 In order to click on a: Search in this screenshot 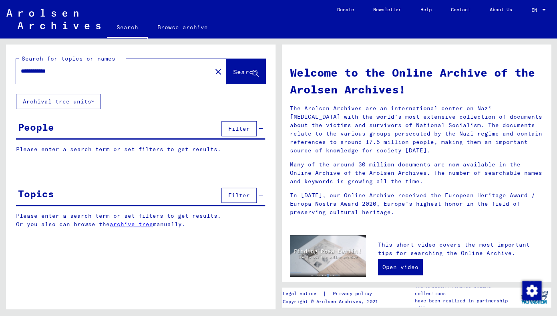, I will do `click(127, 28)`.